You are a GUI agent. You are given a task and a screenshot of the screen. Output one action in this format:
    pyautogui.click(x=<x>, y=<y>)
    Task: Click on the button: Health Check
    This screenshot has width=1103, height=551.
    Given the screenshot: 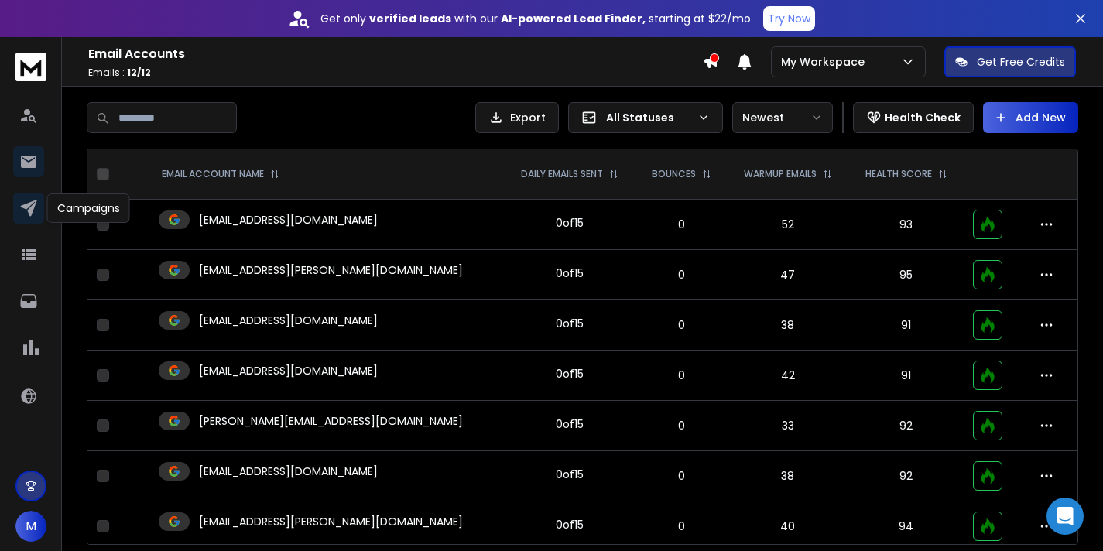 What is the action you would take?
    pyautogui.click(x=913, y=118)
    